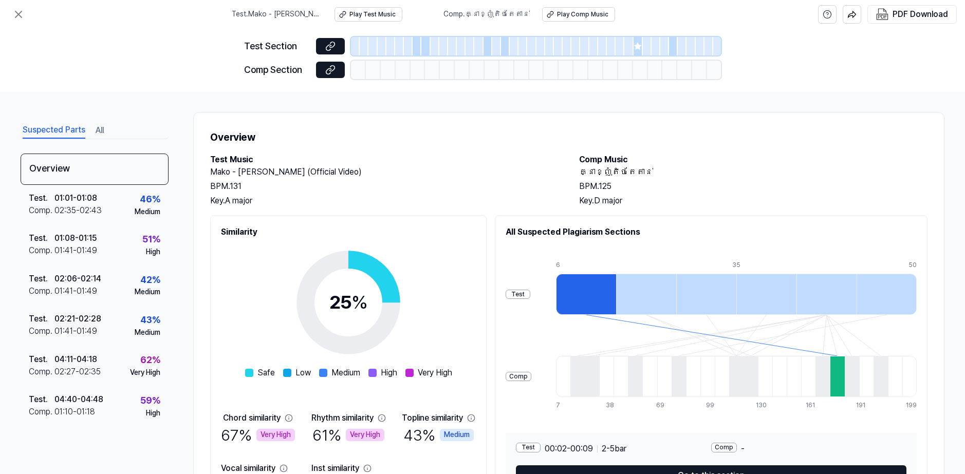 The width and height of the screenshot is (965, 474). Describe the element at coordinates (368, 14) in the screenshot. I see `button: Play Test Music` at that location.